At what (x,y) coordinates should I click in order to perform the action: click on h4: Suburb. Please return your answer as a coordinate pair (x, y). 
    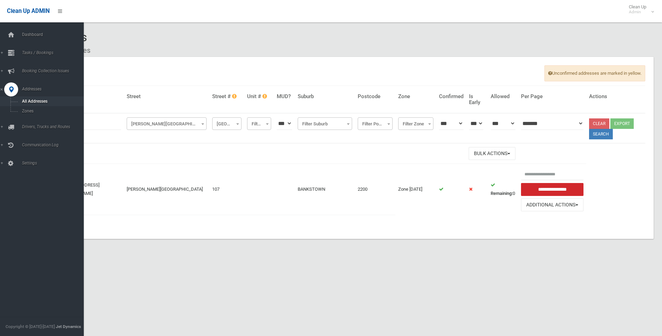
    Looking at the image, I should click on (325, 96).